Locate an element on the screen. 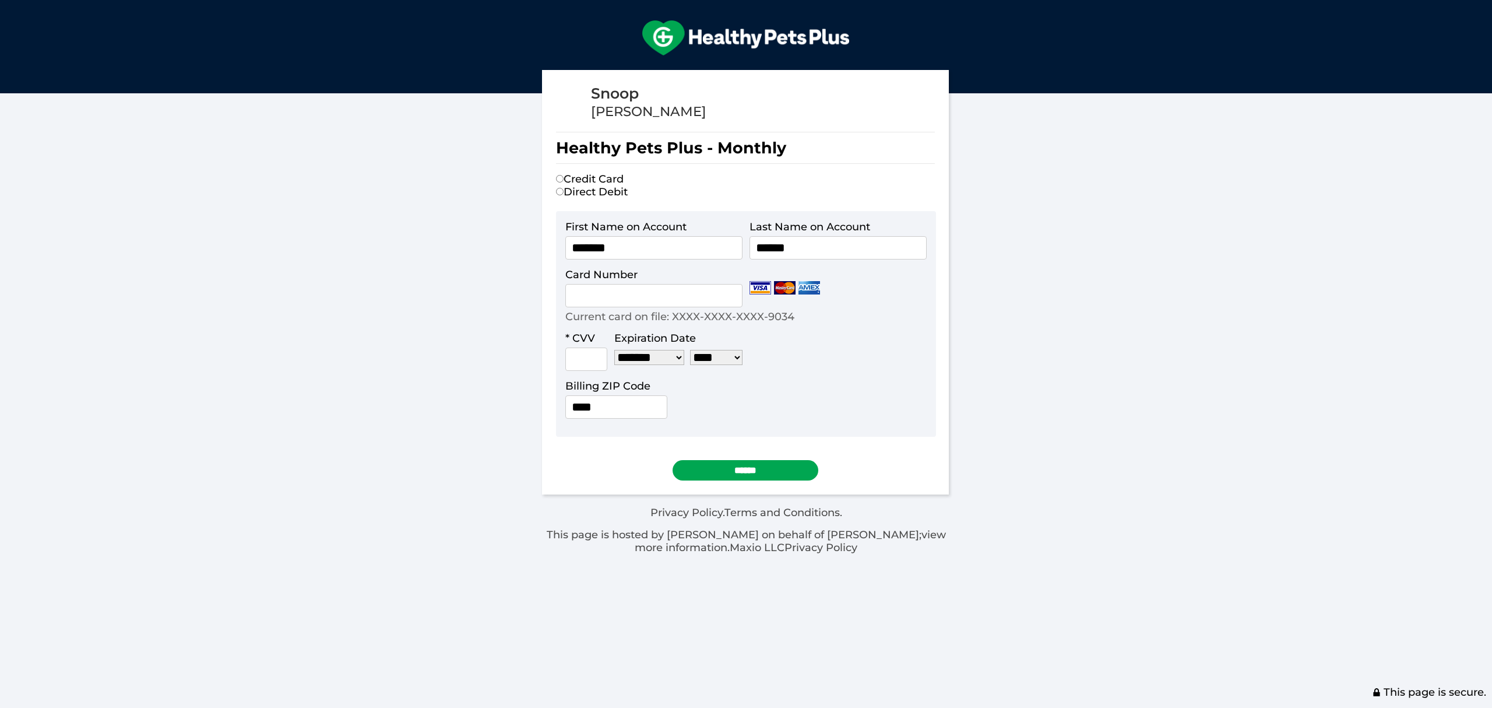 This screenshot has height=708, width=1492. img: Mastercard is located at coordinates (784, 287).